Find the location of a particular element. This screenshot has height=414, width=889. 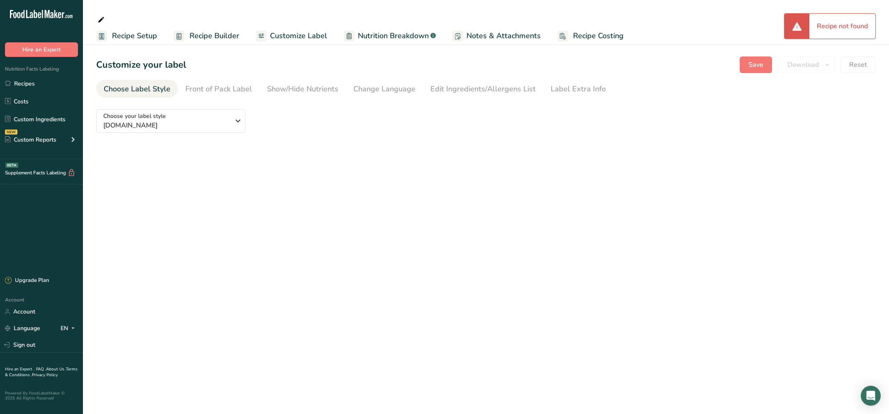

div: Recipe not found is located at coordinates (843, 26).